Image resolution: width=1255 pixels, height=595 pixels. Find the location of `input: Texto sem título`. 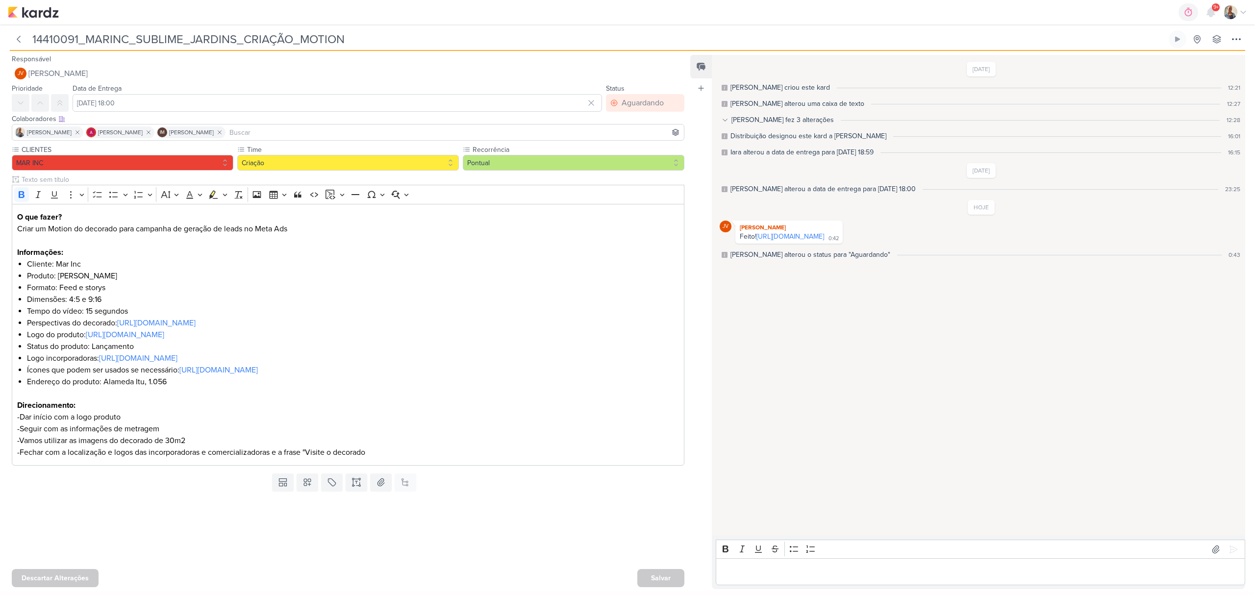

input: Texto sem título is located at coordinates (352, 179).